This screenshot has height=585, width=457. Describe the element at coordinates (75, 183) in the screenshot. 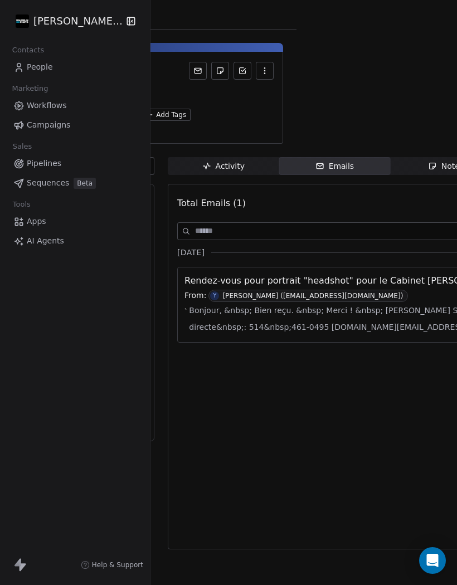

I see `a: SequencesBeta` at that location.